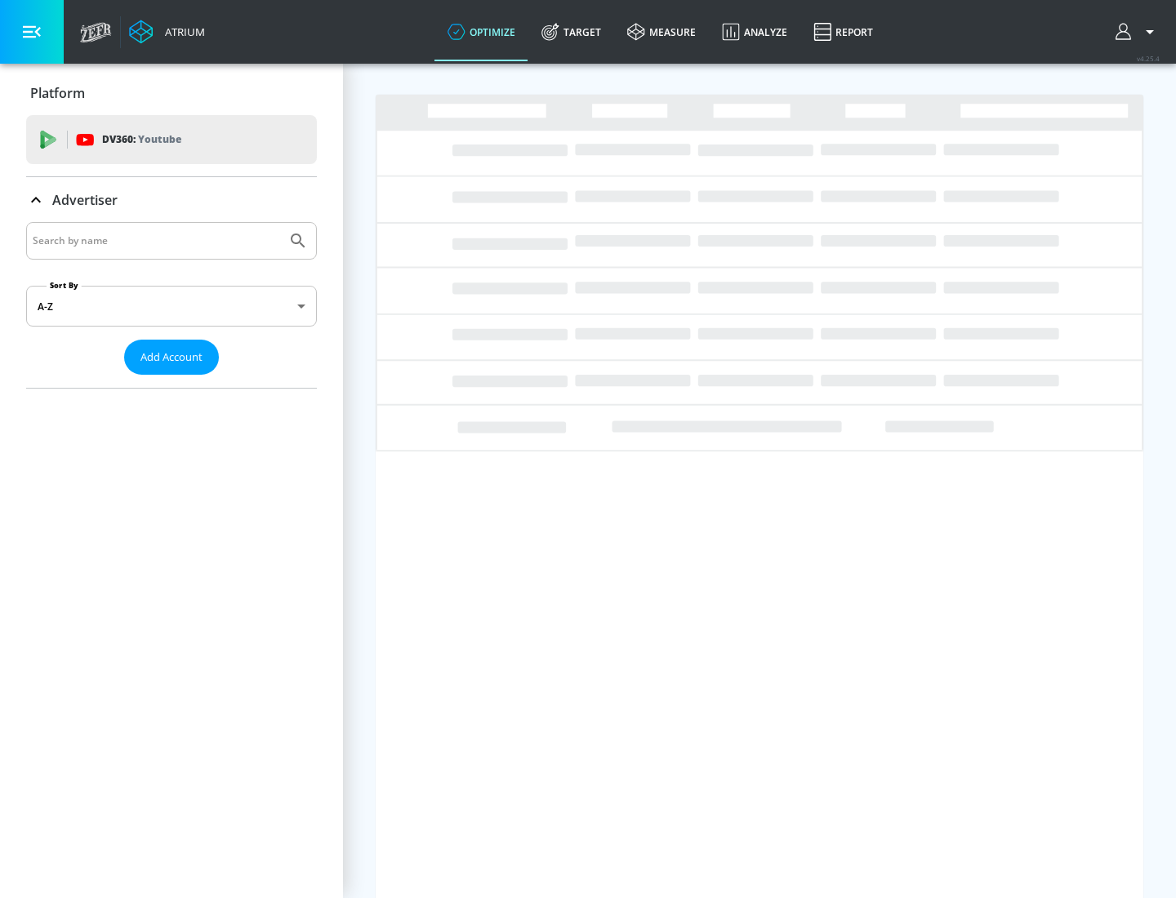  Describe the element at coordinates (141, 140) in the screenshot. I see `p: DV360:` at that location.